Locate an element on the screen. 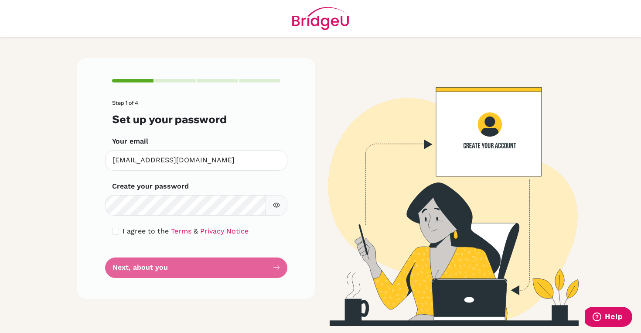 Image resolution: width=641 pixels, height=333 pixels. span: Step 1 of 4 is located at coordinates (125, 102).